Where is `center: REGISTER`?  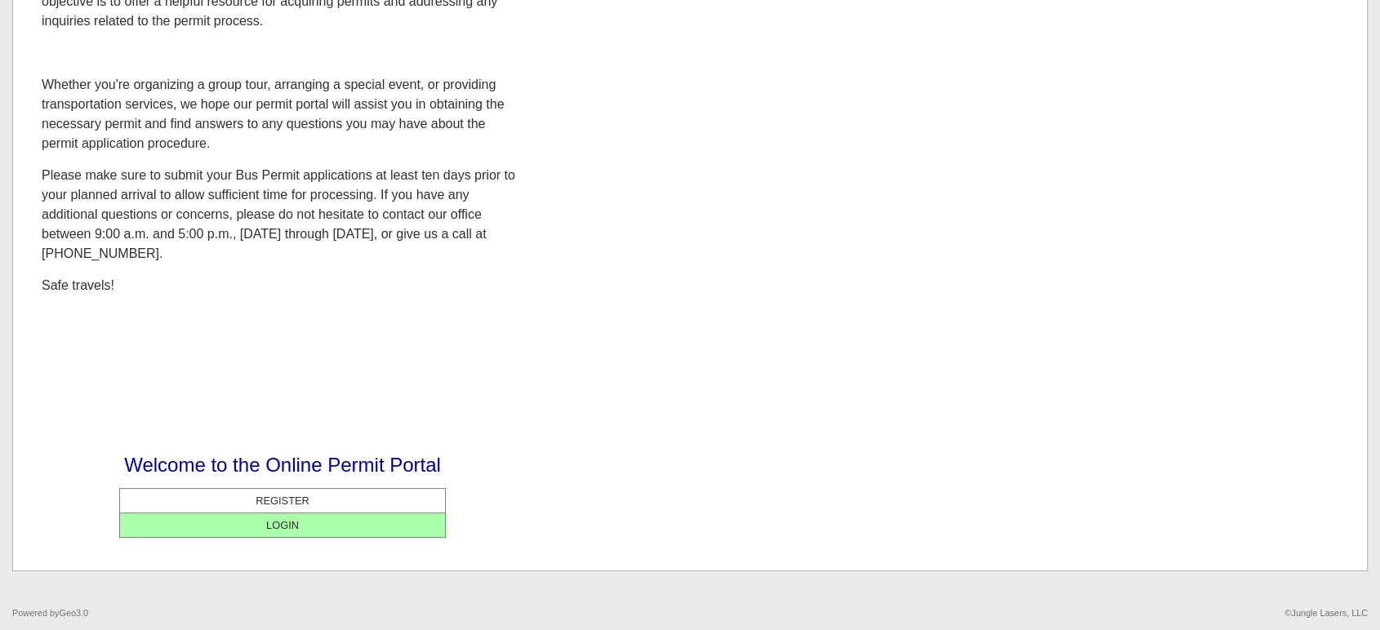 center: REGISTER is located at coordinates (282, 500).